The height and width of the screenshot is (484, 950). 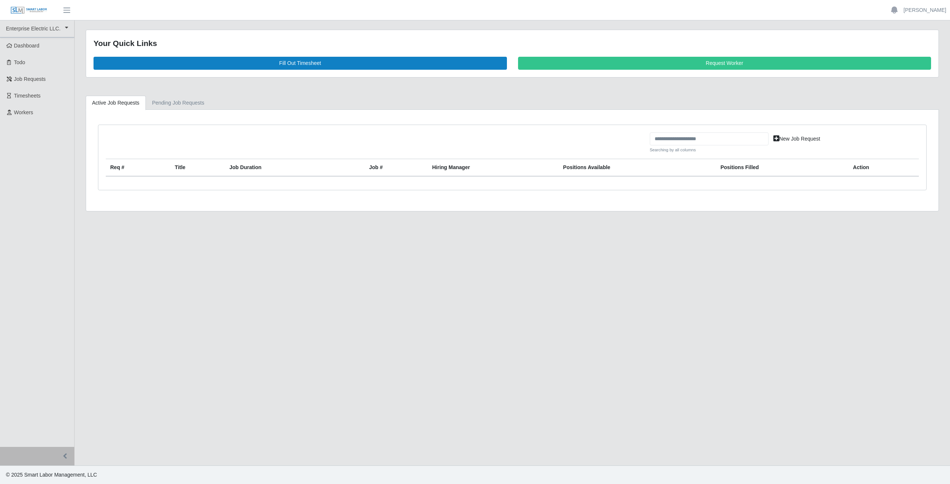 What do you see at coordinates (51, 475) in the screenshot?
I see `span: © 2025 Smart Labor Management, LLC` at bounding box center [51, 475].